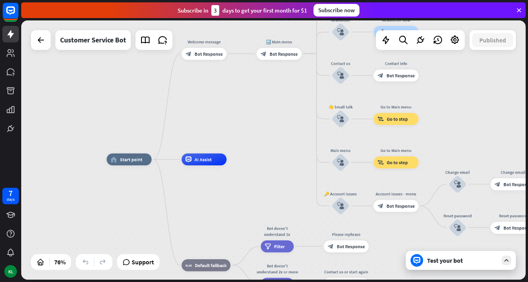  I want to click on div: 3, so click(215, 10).